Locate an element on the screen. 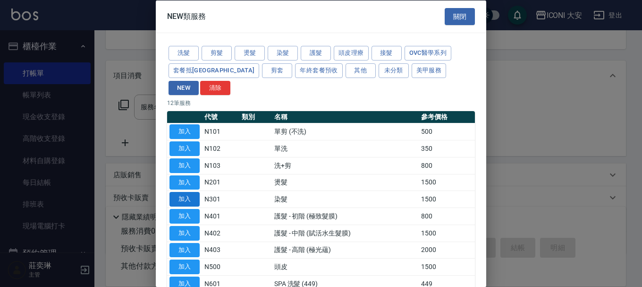 This screenshot has width=642, height=287. th: 類別 is located at coordinates (255, 117).